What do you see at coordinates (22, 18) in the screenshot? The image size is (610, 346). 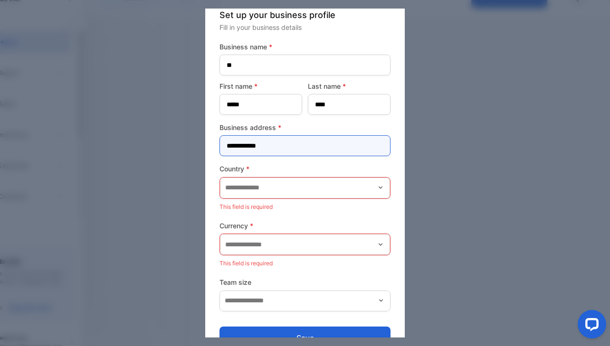 I see `button: Open LiveChat chat widget` at bounding box center [22, 18].